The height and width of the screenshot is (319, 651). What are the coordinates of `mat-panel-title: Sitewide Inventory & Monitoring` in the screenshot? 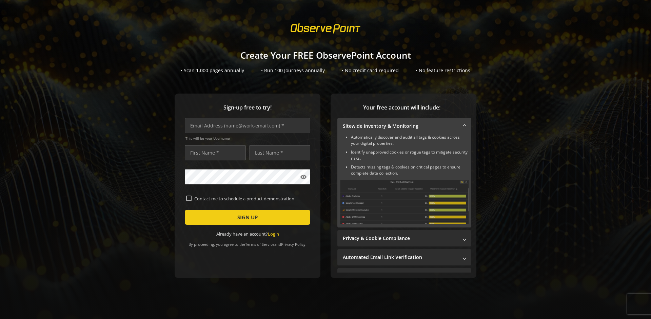 It's located at (400, 126).